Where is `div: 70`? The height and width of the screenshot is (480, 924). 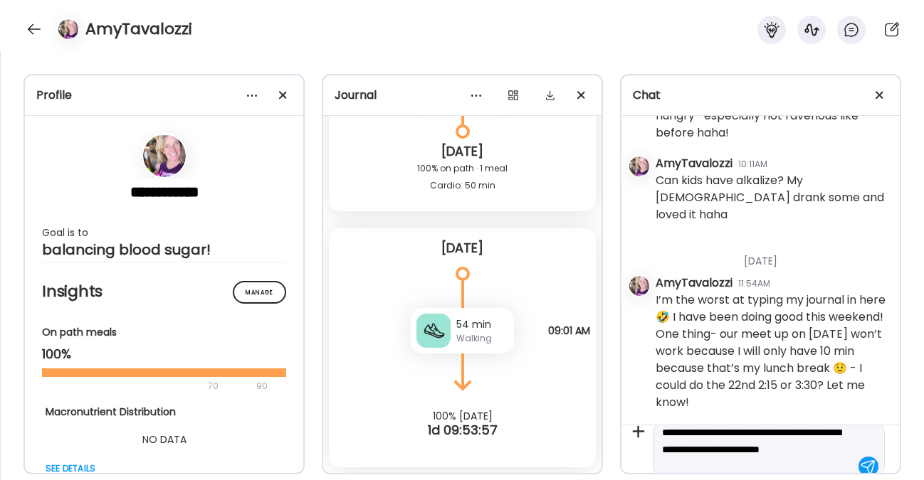 div: 70 is located at coordinates (147, 386).